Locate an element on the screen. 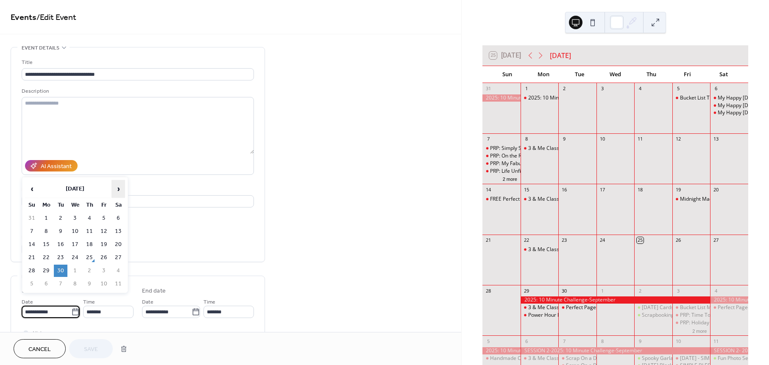  th: Th is located at coordinates (89, 205).